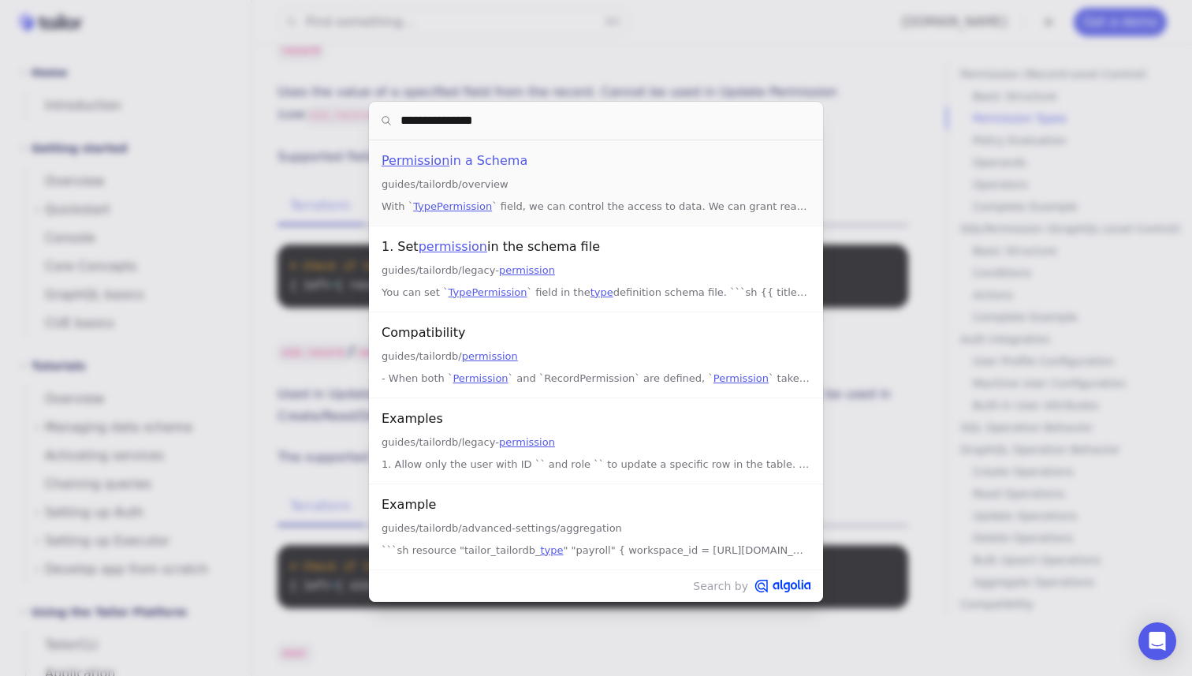 The width and height of the screenshot is (1192, 676). What do you see at coordinates (596, 505) in the screenshot?
I see `div: Example` at bounding box center [596, 505].